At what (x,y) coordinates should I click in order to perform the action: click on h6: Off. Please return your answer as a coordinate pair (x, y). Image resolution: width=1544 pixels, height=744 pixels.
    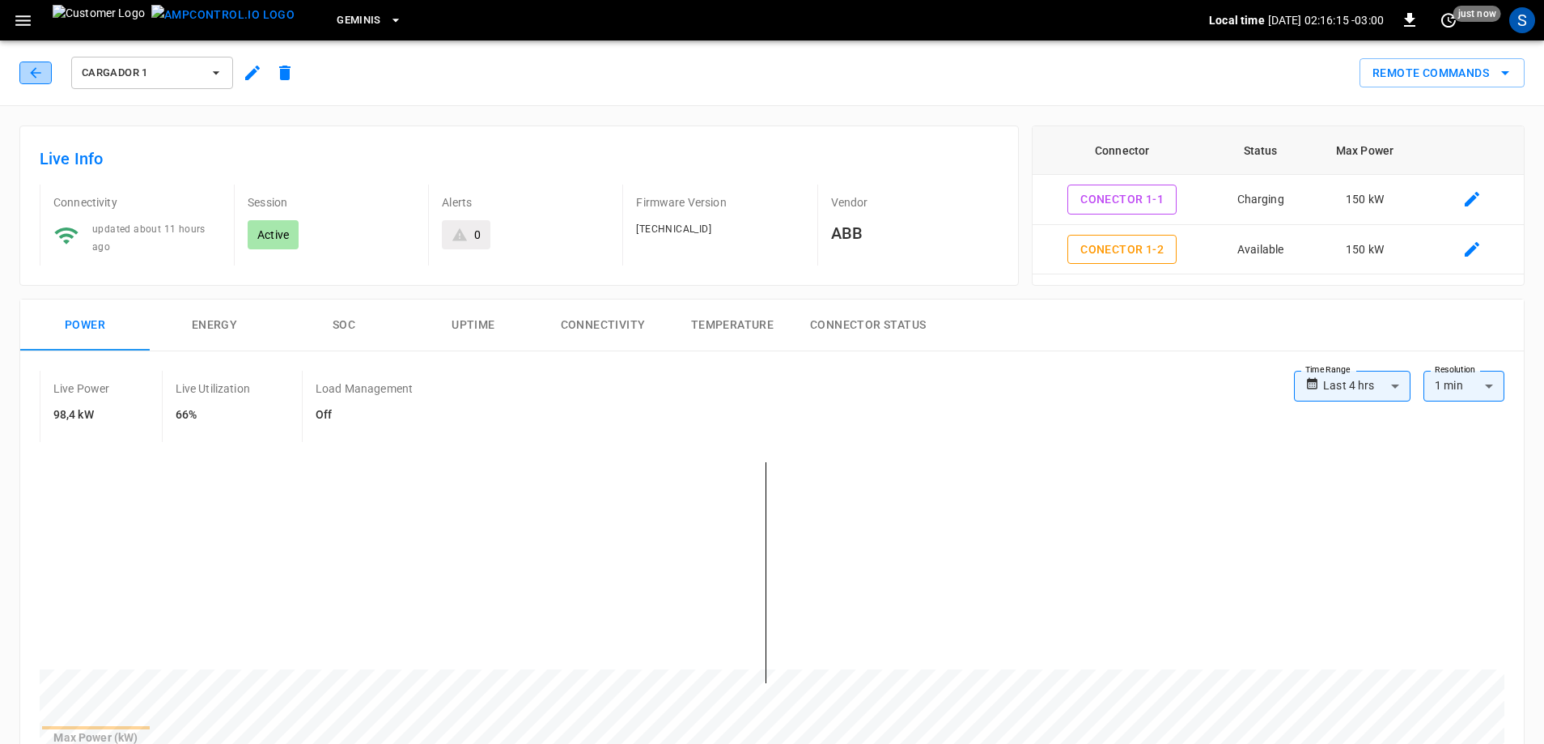
    Looking at the image, I should click on (364, 415).